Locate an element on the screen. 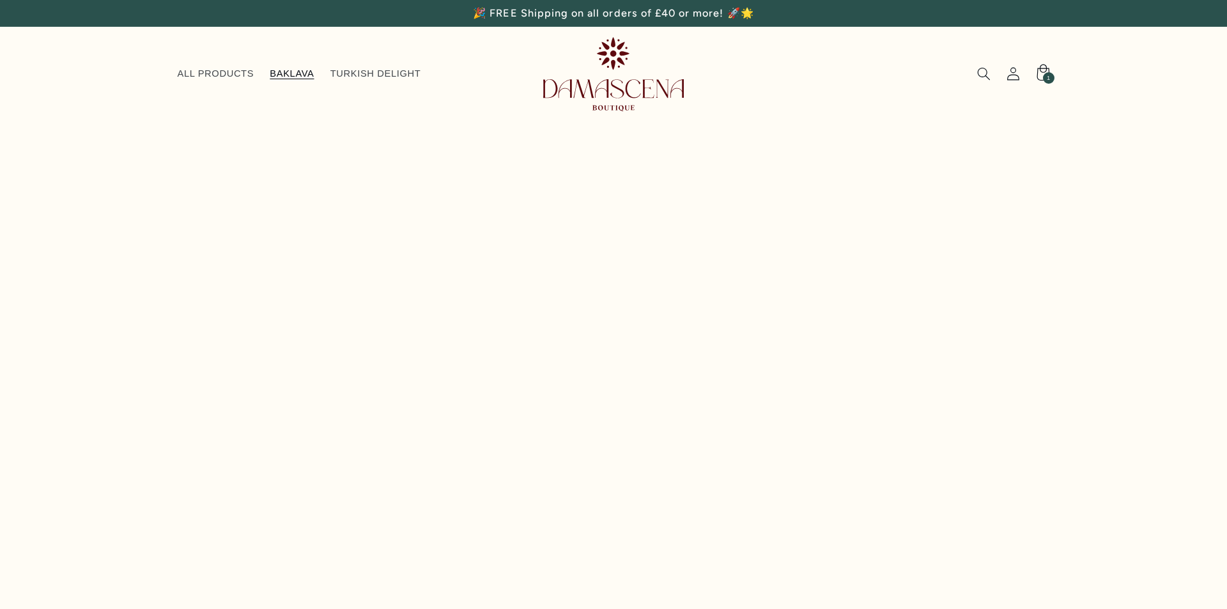  a: ALL PRODUCTS is located at coordinates (215, 74).